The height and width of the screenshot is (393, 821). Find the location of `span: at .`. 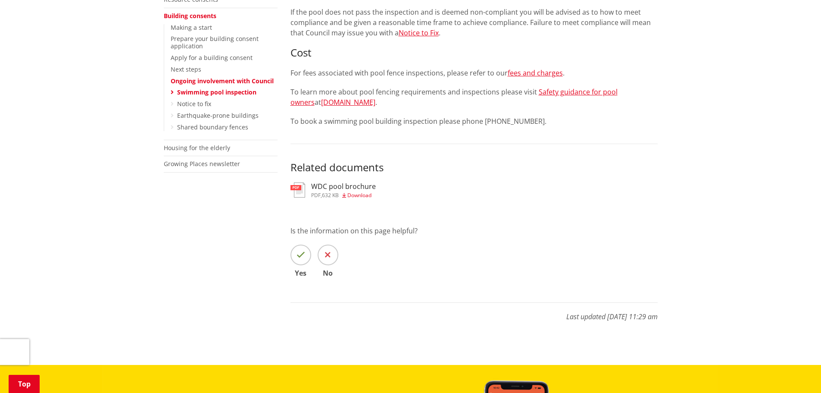

span: at . is located at coordinates (346, 102).